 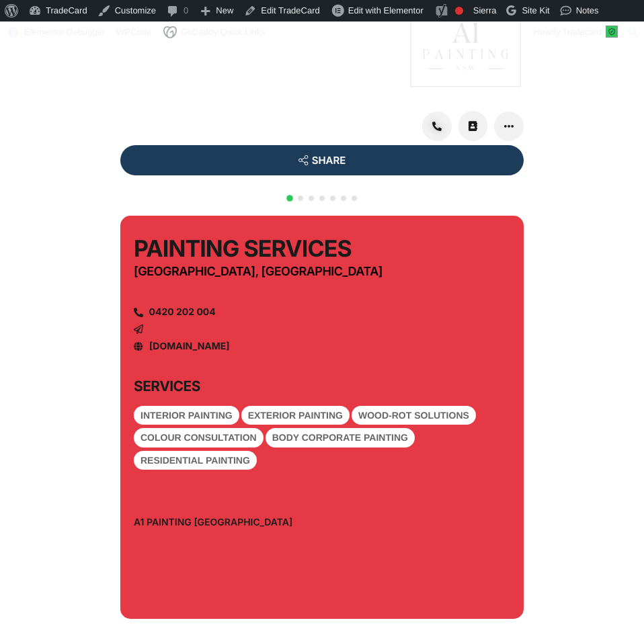 What do you see at coordinates (290, 198) in the screenshot?
I see `span: Go to slide 1` at bounding box center [290, 198].